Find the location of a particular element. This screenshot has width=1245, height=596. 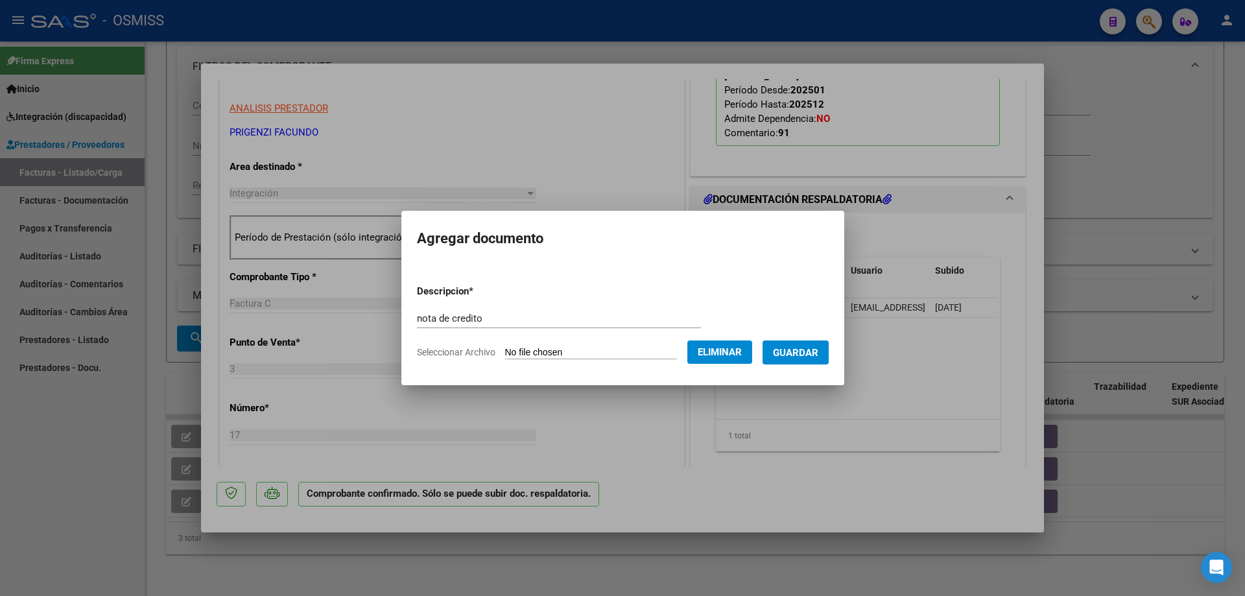

div: Open Intercom Messenger is located at coordinates (1217, 568).